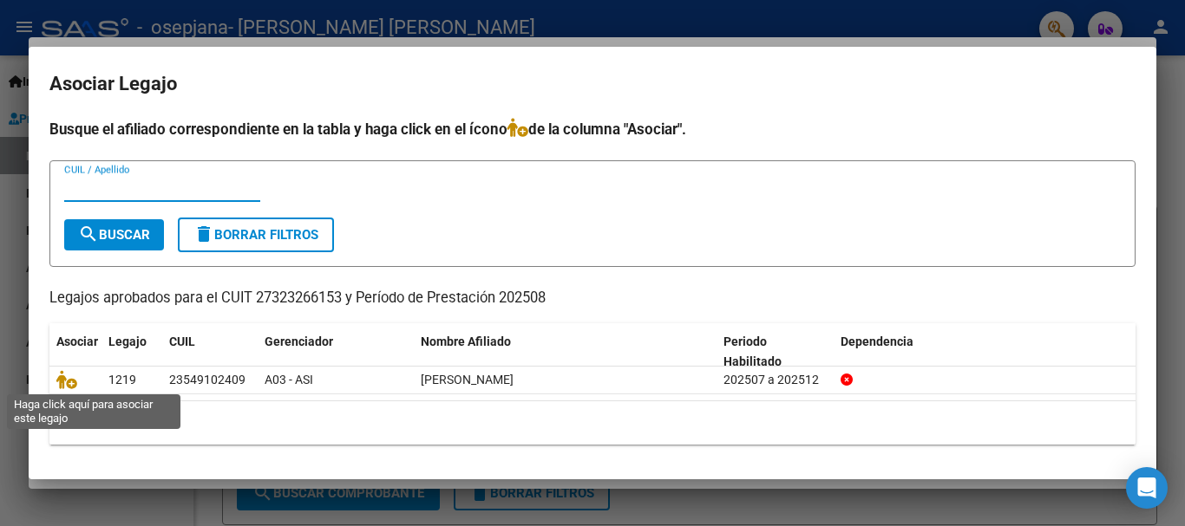  What do you see at coordinates (592, 298) in the screenshot?
I see `p: Legajos aprobados para el CUIT 27323266153 y Período de Prestación 202508` at bounding box center [592, 298].